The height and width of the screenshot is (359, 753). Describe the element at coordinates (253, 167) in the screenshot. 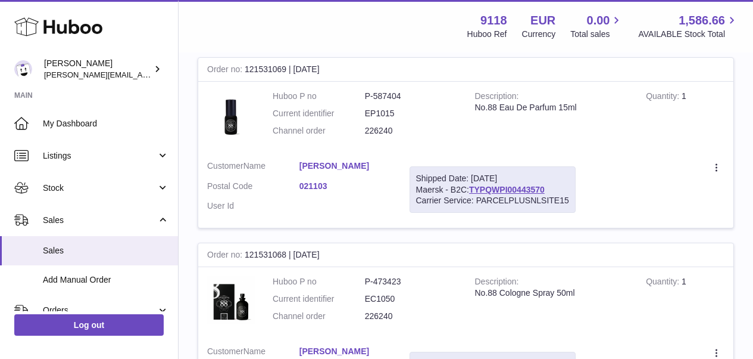

I see `dt: Name` at that location.